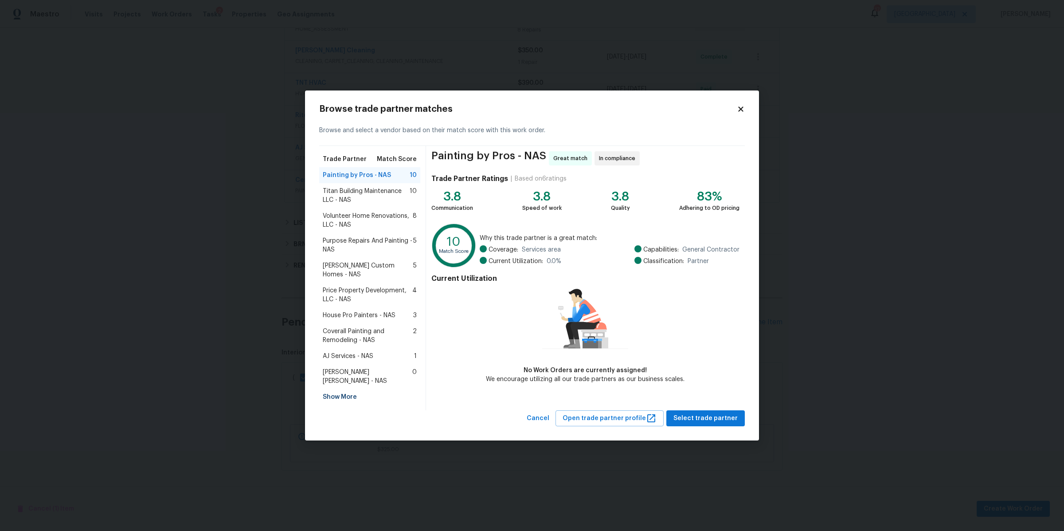 This screenshot has height=531, width=1064. Describe the element at coordinates (368, 336) in the screenshot. I see `span: Coverall Painting and Remodeling - NAS` at that location.